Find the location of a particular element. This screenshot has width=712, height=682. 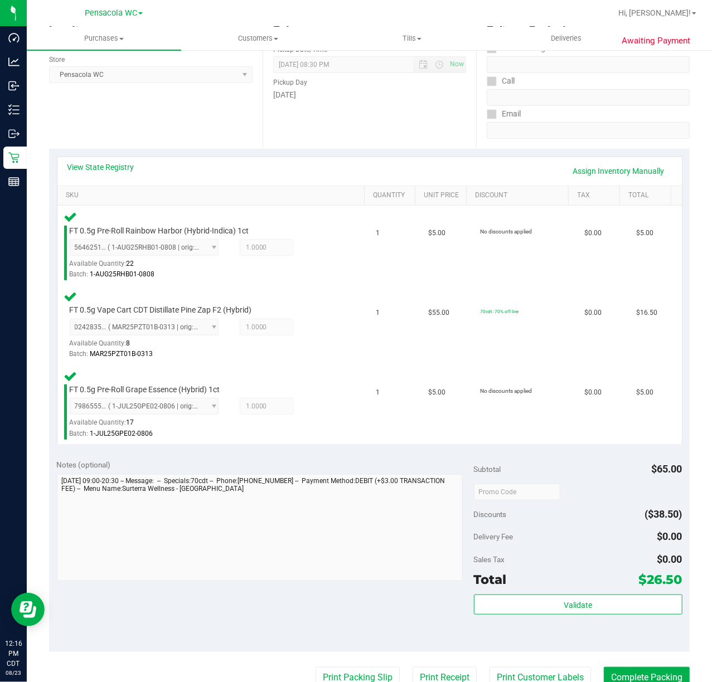

span: Deliveries is located at coordinates (566, 38).